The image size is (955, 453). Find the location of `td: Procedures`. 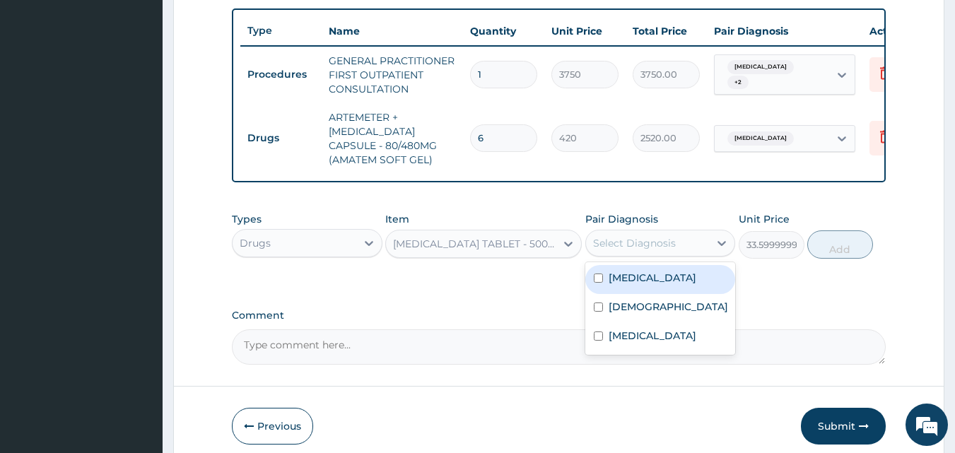

td: Procedures is located at coordinates (281, 74).